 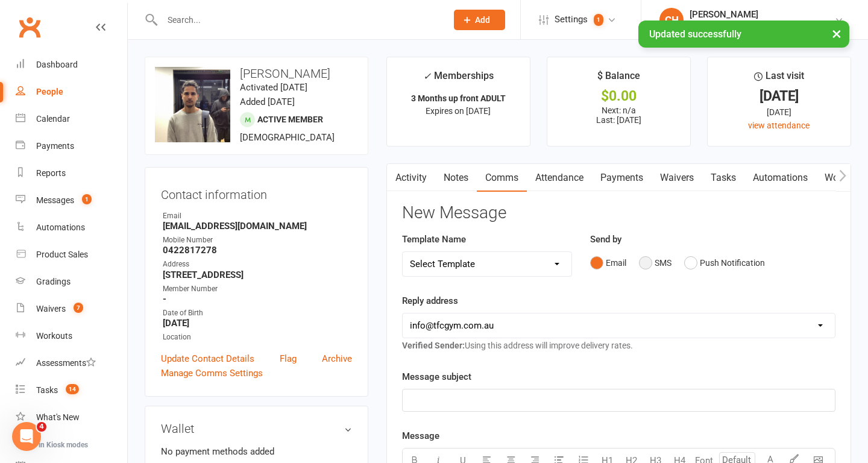 I want to click on h3: Wallet, so click(x=256, y=428).